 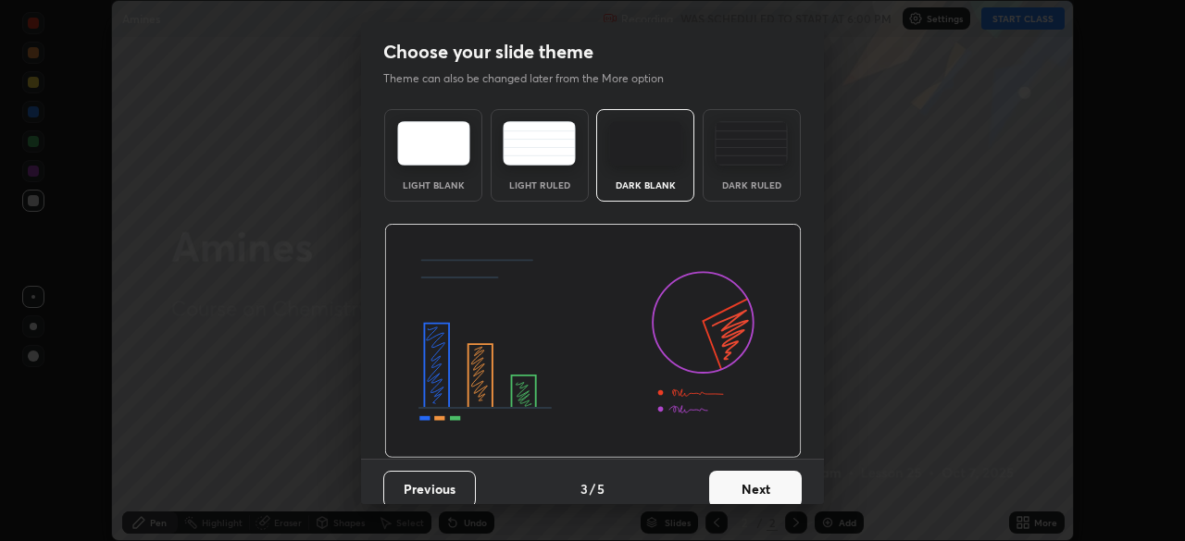 I want to click on h4: 5, so click(x=601, y=489).